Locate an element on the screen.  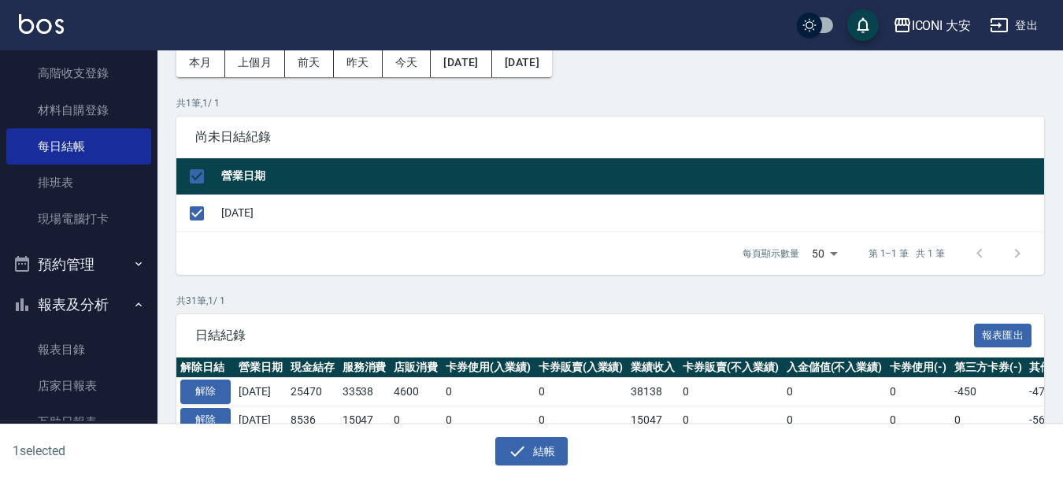
button: 登出 is located at coordinates (1014, 25).